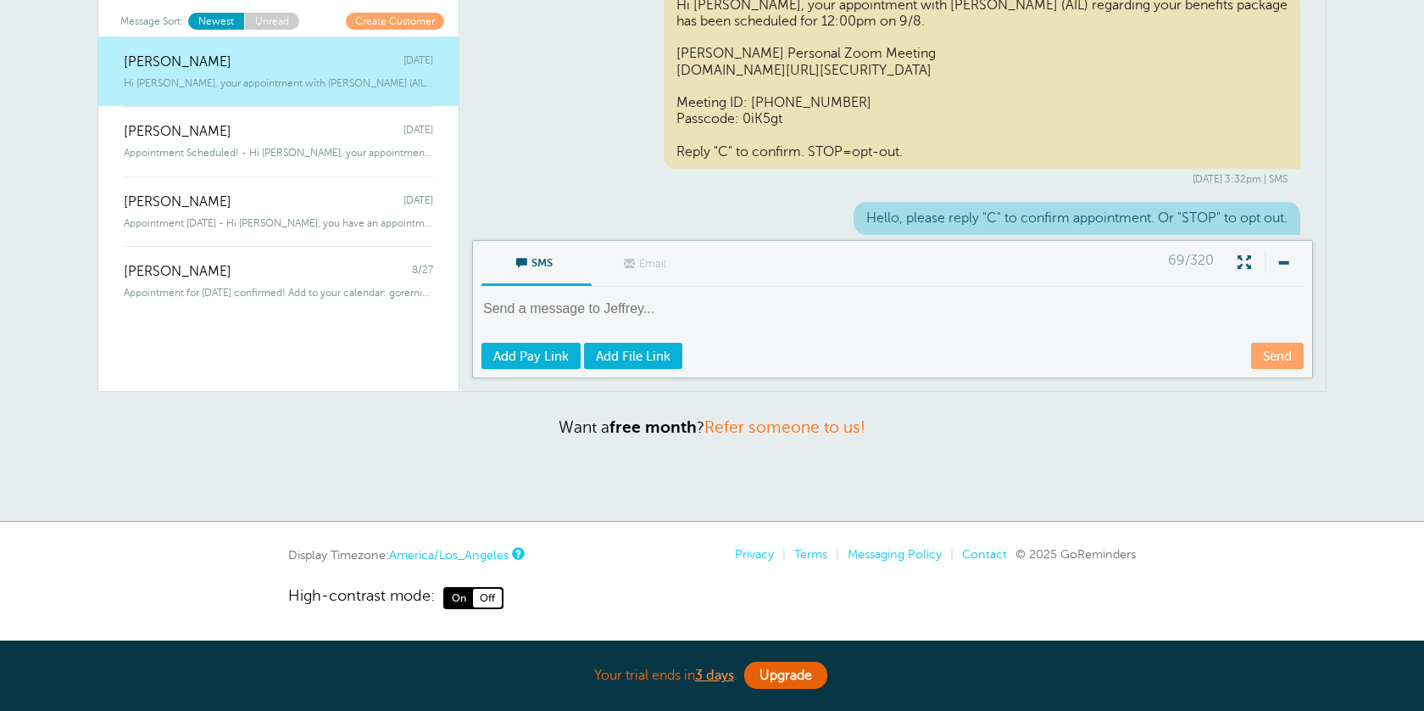 The image size is (1424, 711). What do you see at coordinates (715, 675) in the screenshot?
I see `b: 3 days` at bounding box center [715, 675].